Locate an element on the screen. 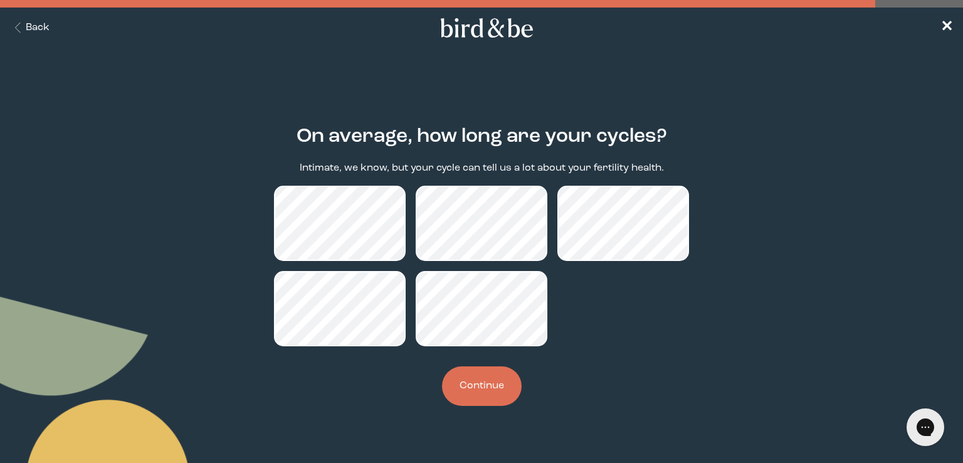  button: Back Button is located at coordinates (29, 28).